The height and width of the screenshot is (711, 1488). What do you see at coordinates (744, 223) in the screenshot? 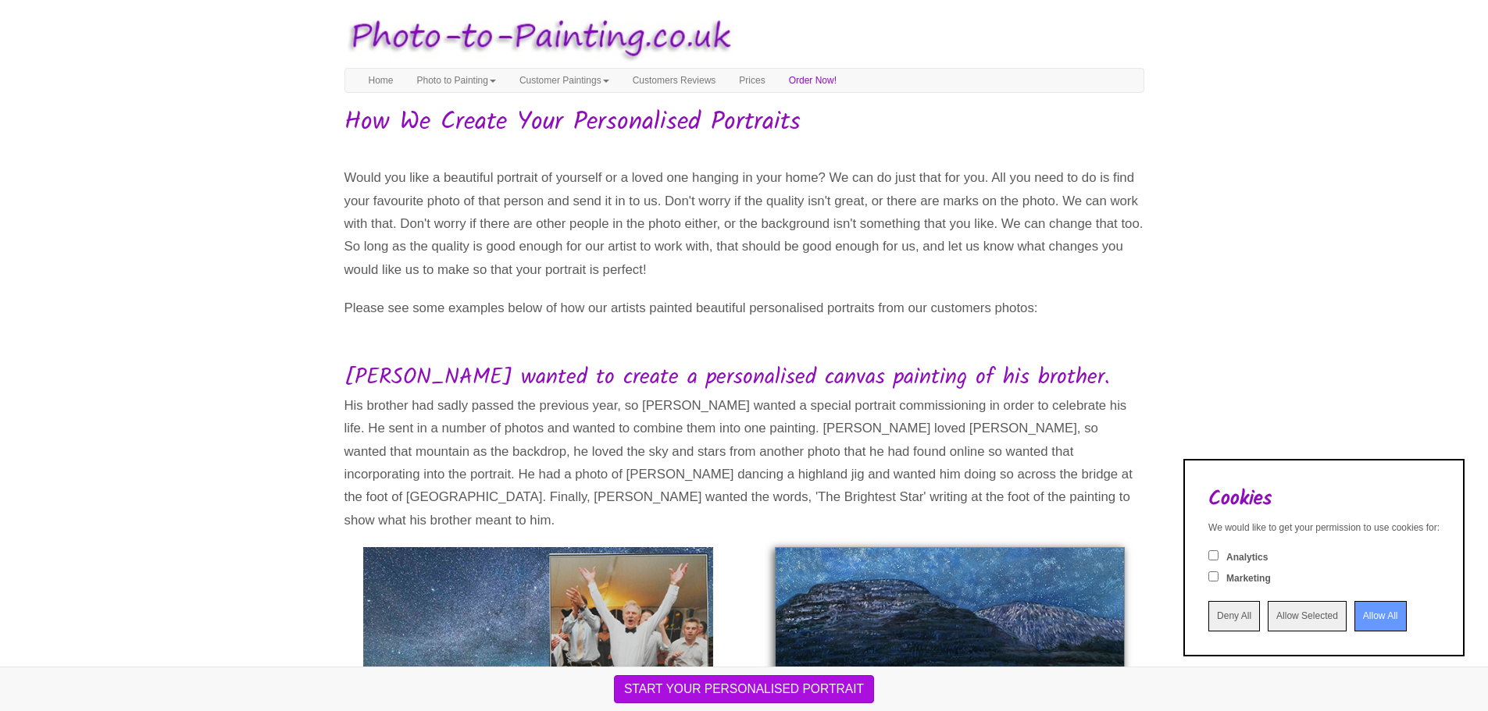
I see `p: Would you like a beautiful portrait of yourself or a loved one hanging in your home? We can do ju...` at bounding box center [744, 223].